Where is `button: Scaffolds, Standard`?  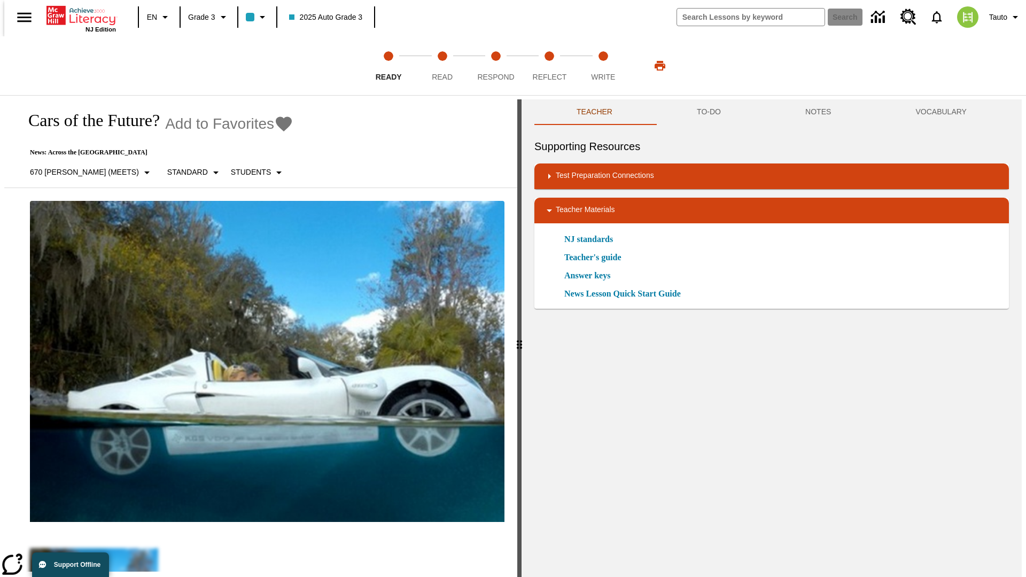
button: Scaffolds, Standard is located at coordinates (194, 173).